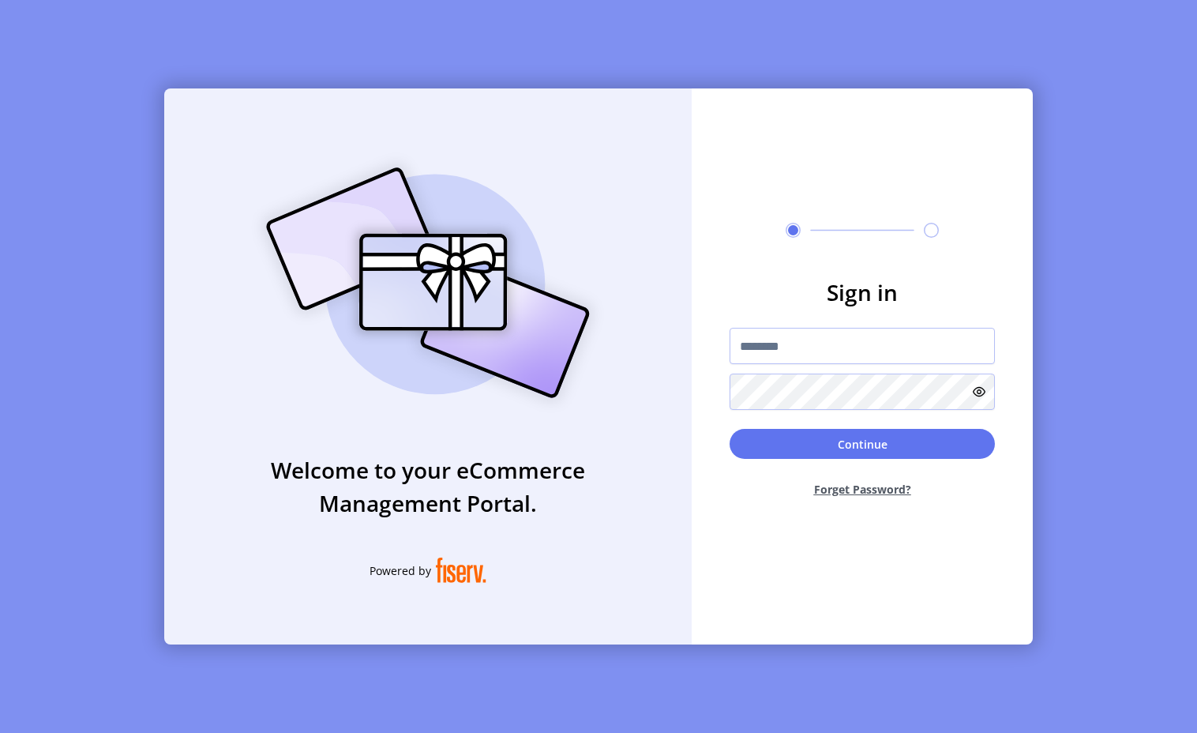  What do you see at coordinates (862, 489) in the screenshot?
I see `button: Forget Password?` at bounding box center [862, 489].